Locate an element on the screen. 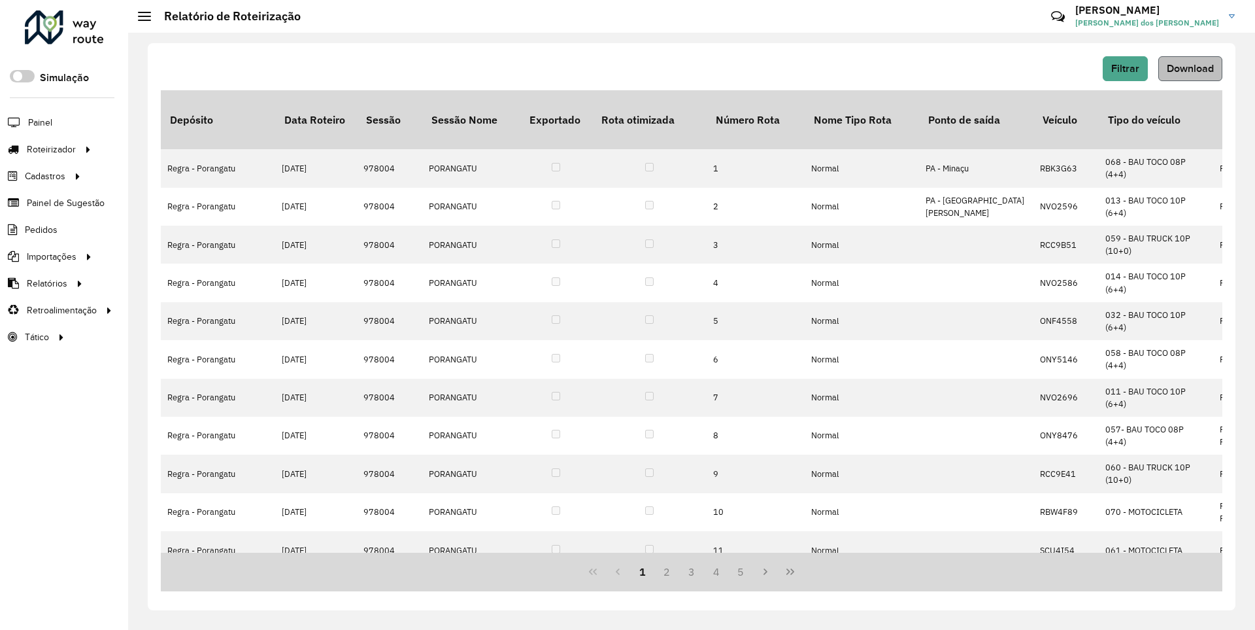 Image resolution: width=1255 pixels, height=630 pixels. button: Download is located at coordinates (1190, 69).